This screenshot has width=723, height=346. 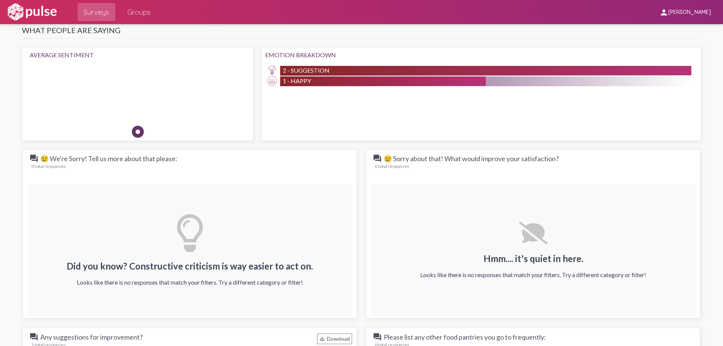 I want to click on h3: What people are saying, so click(x=362, y=32).